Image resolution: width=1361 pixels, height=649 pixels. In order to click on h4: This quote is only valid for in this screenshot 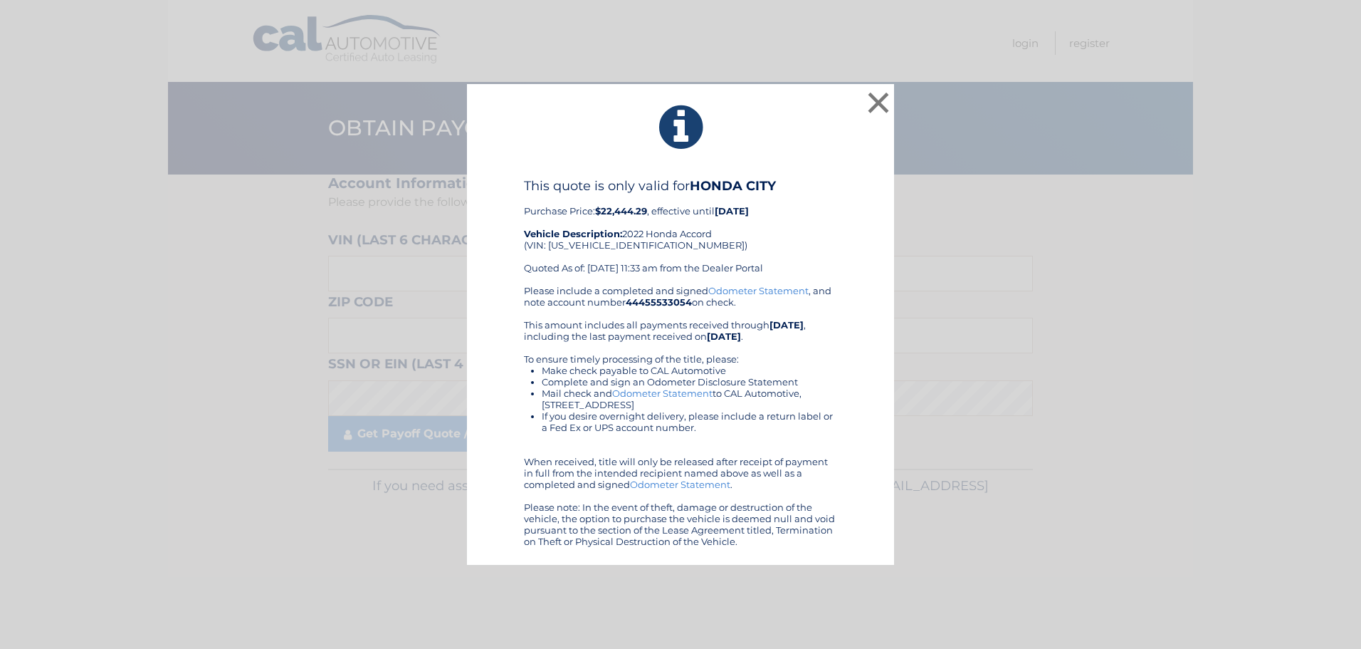, I will do `click(681, 186)`.